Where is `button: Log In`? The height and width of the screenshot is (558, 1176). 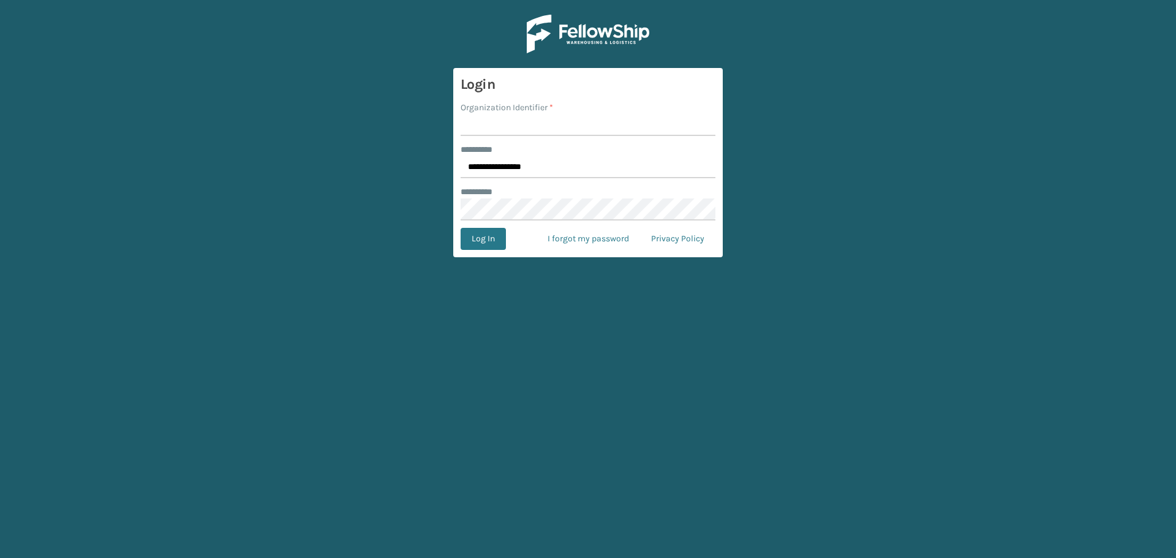 button: Log In is located at coordinates (483, 239).